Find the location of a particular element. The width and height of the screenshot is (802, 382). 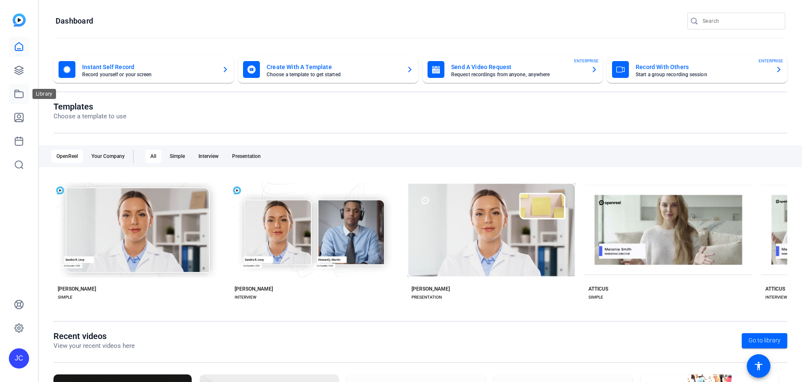

a: Go to library is located at coordinates (765, 341).